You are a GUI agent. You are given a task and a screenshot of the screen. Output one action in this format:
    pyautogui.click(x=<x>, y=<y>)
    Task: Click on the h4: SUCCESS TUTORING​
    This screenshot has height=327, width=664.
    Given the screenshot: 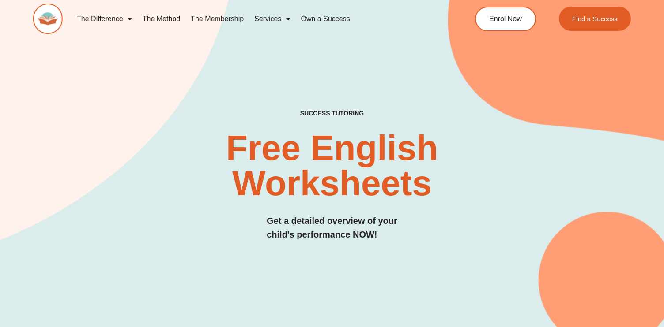 What is the action you would take?
    pyautogui.click(x=332, y=113)
    